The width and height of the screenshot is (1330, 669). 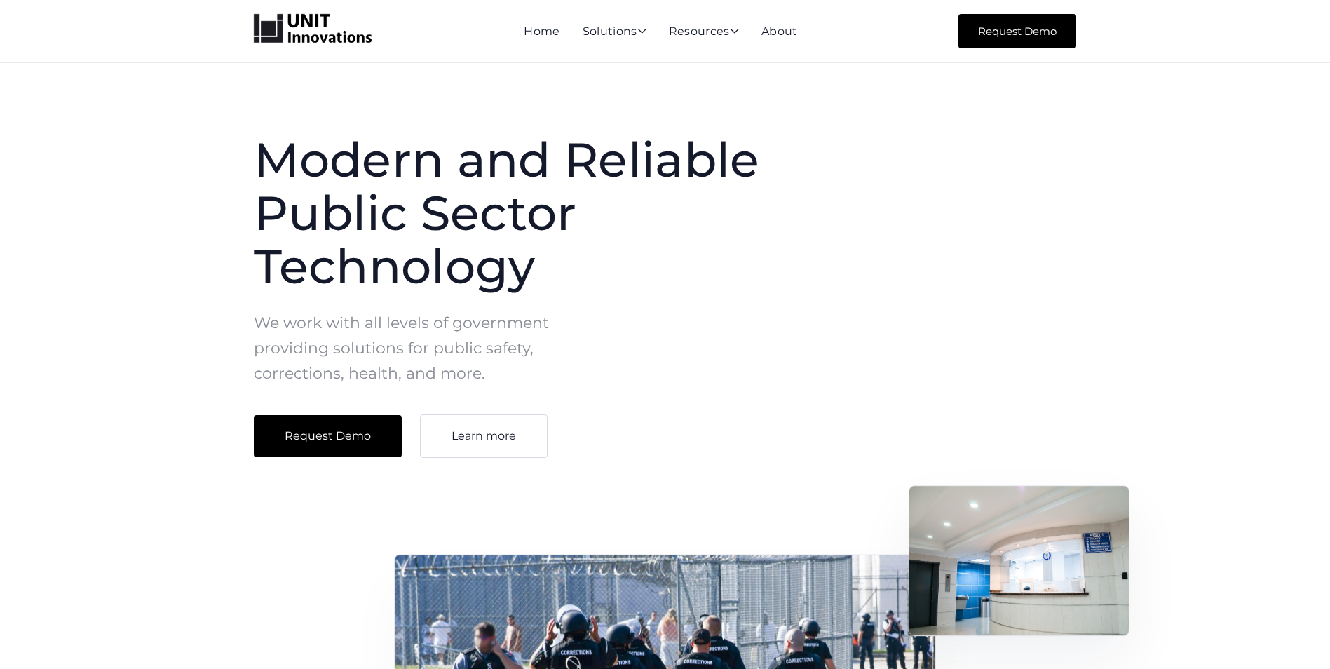 I want to click on a: About, so click(x=780, y=31).